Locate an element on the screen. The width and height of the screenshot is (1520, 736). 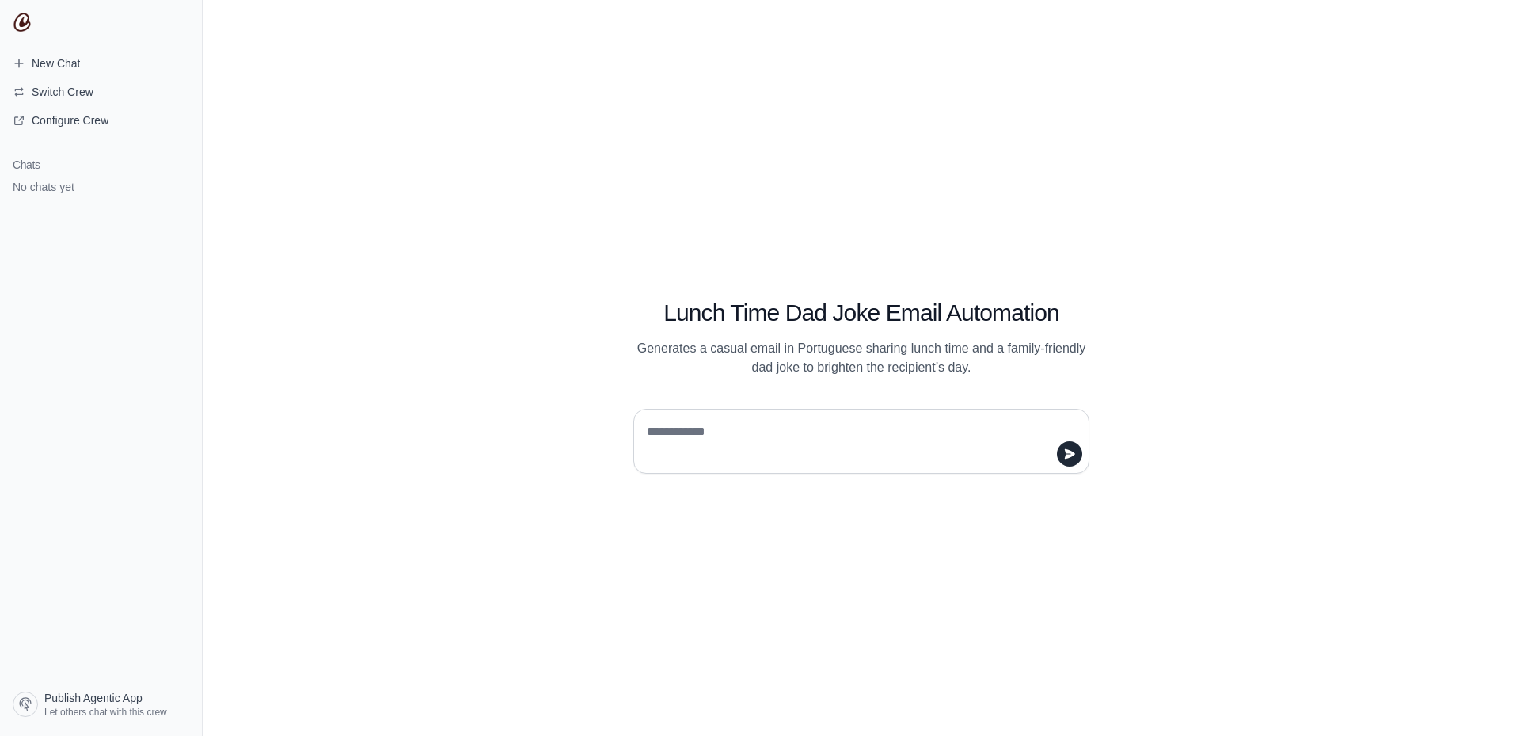
a: Configure Crew is located at coordinates (101, 120).